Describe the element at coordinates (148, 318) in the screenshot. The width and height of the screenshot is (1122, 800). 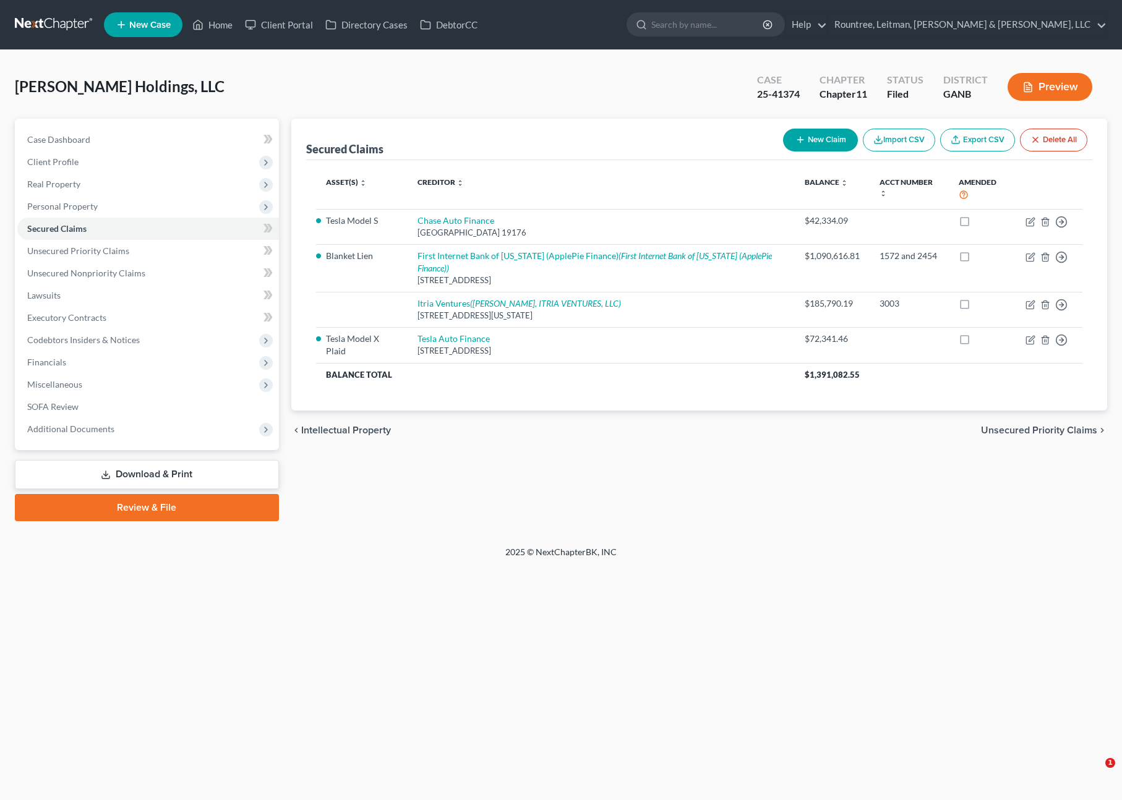
I see `a: Executory Contracts` at that location.